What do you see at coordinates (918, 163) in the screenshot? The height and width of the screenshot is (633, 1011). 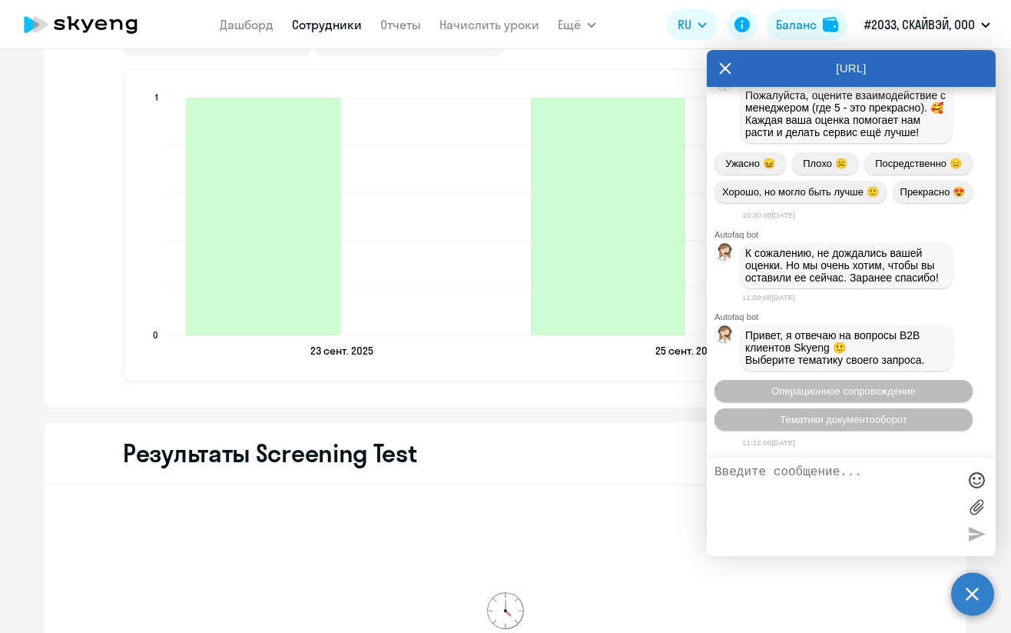 I see `button: Посредственно 😑` at bounding box center [918, 163].